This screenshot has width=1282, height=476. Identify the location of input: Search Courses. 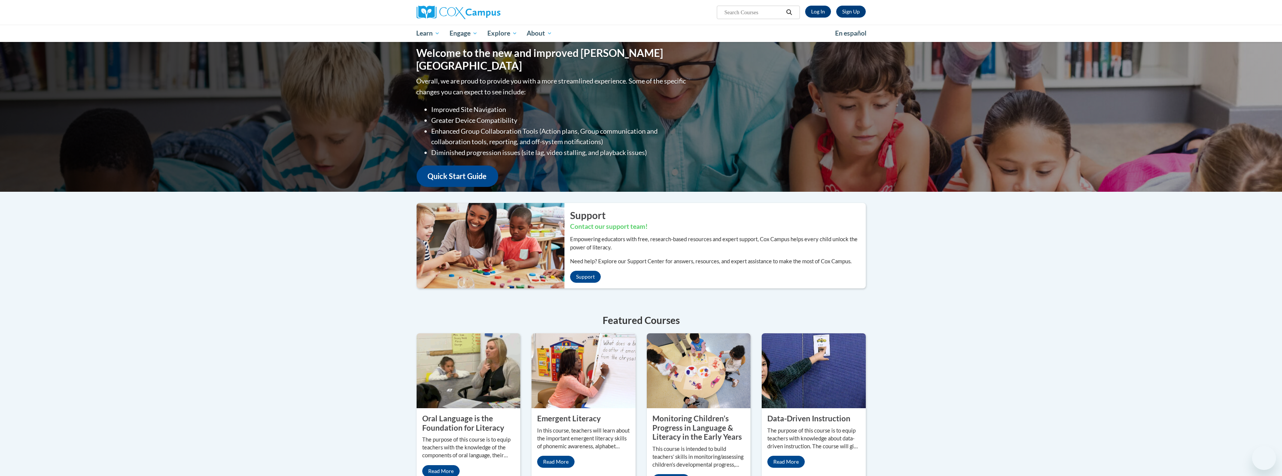
(754, 12).